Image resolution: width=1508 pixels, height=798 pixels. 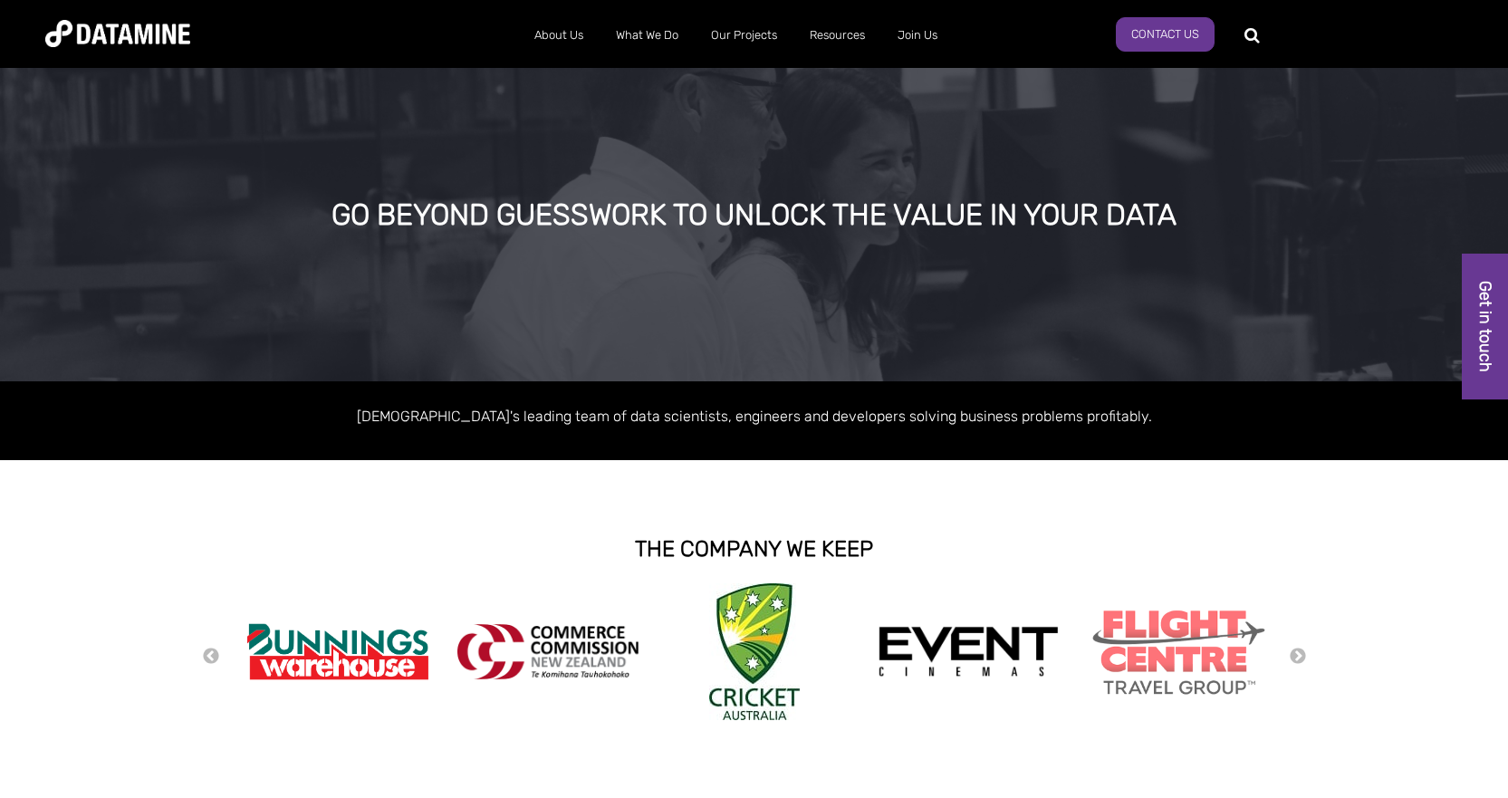 I want to click on div: GO BEYOND GUESSWORK TO UNLOCK THE VALUE IN YOUR DATA, so click(x=754, y=216).